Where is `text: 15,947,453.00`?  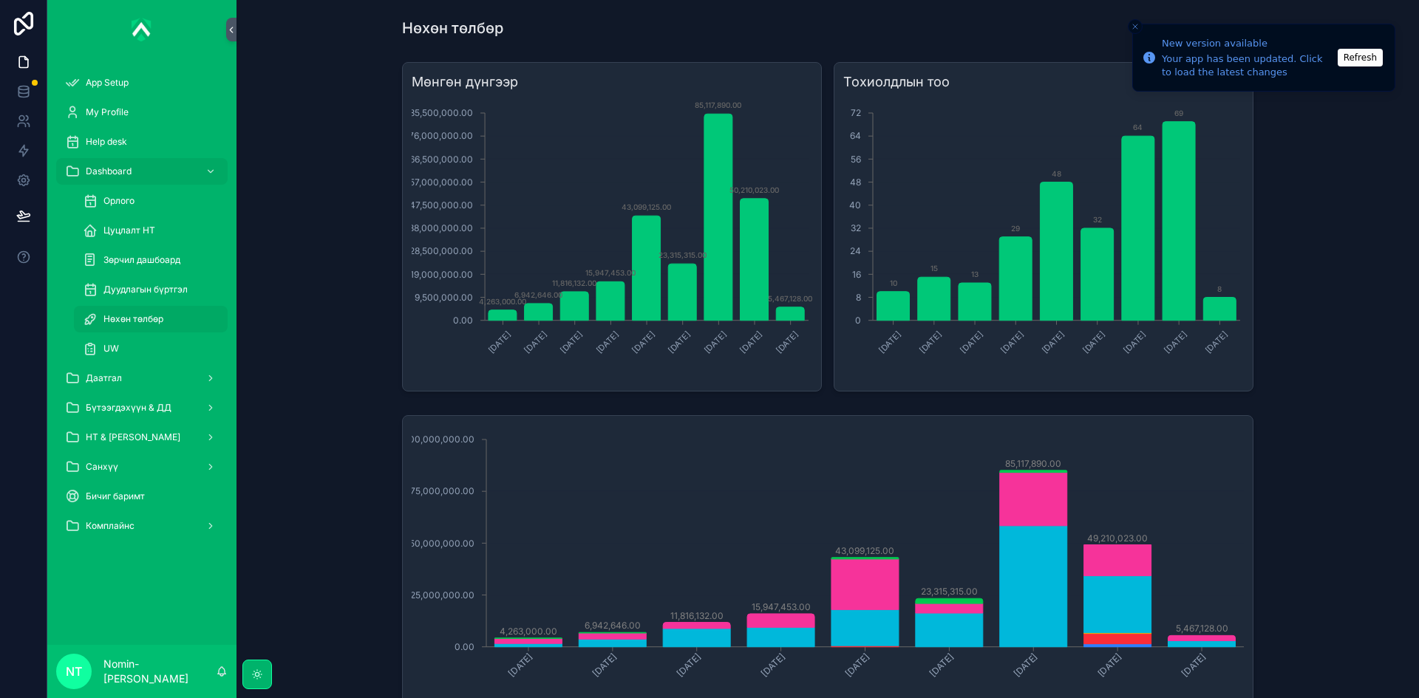 text: 15,947,453.00 is located at coordinates (610, 273).